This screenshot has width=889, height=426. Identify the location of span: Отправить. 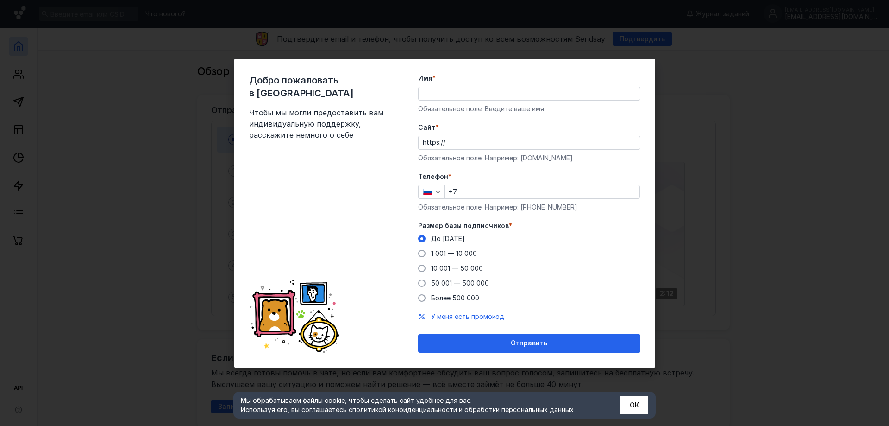
(529, 343).